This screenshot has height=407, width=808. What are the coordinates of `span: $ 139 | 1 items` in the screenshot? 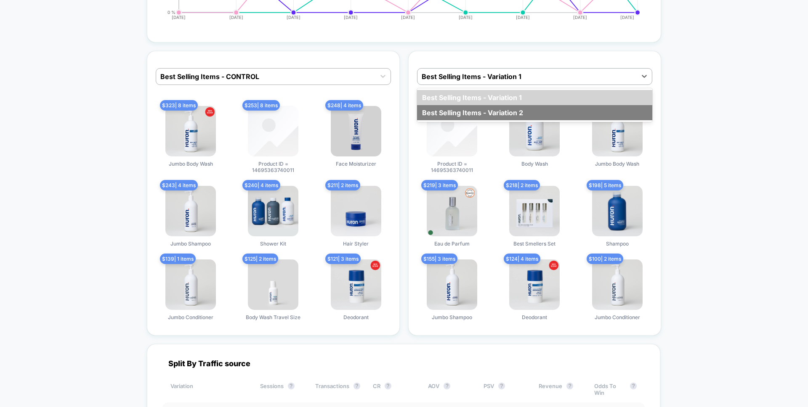 It's located at (178, 259).